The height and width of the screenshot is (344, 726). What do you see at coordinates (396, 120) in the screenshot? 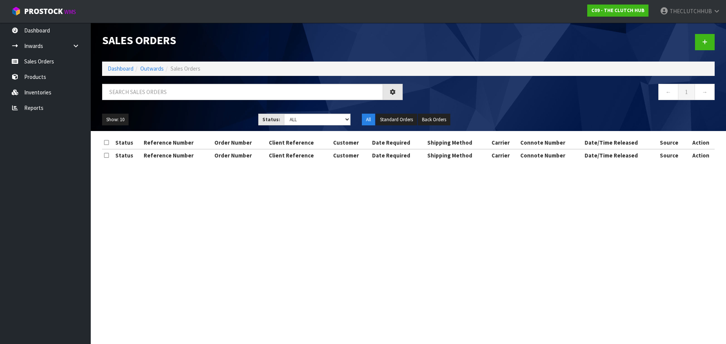
I see `button: Standard Orders` at bounding box center [396, 120].